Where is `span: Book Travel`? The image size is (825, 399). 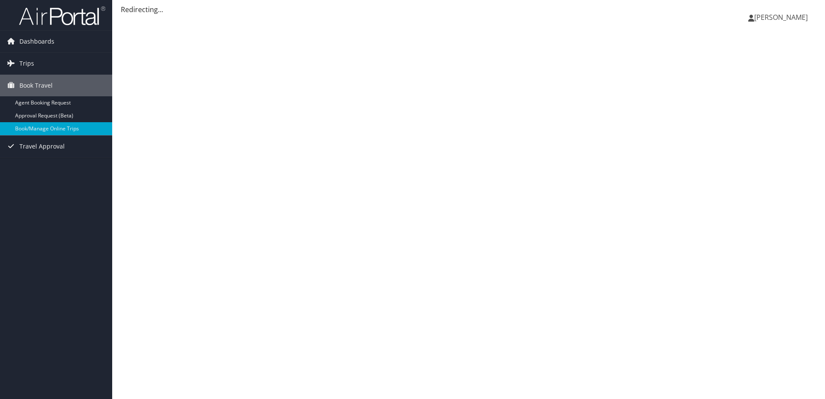
span: Book Travel is located at coordinates (36, 85).